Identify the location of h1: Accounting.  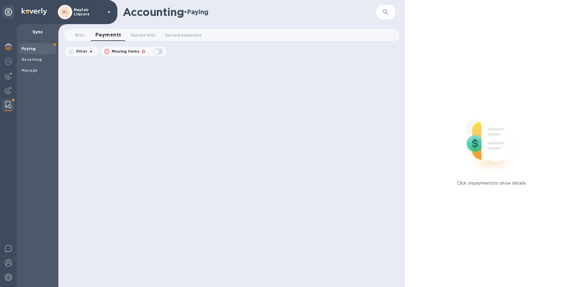
(153, 12).